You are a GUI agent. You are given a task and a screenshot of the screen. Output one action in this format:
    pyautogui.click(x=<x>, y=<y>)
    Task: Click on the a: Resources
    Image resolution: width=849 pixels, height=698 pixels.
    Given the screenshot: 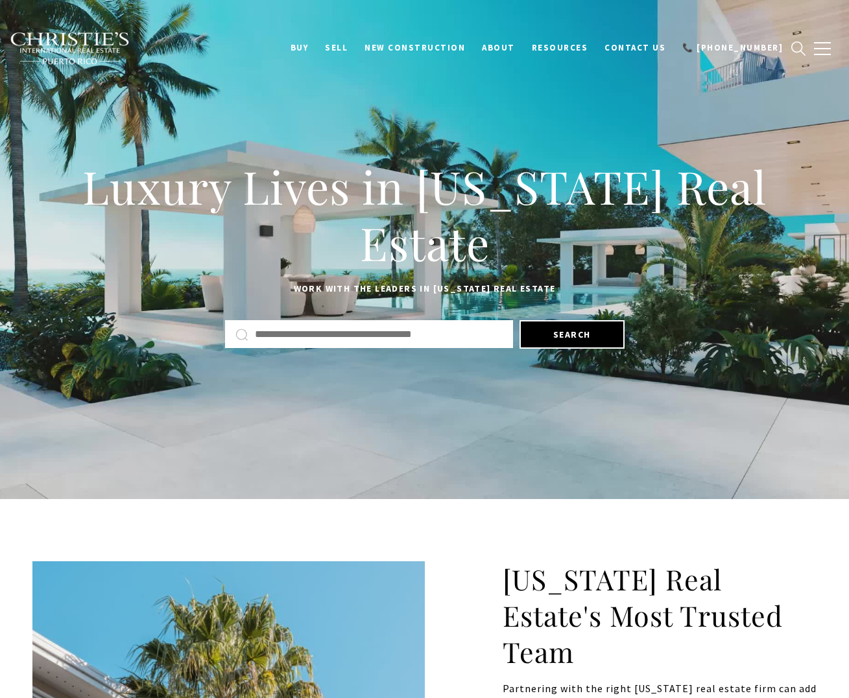 What is the action you would take?
    pyautogui.click(x=559, y=48)
    